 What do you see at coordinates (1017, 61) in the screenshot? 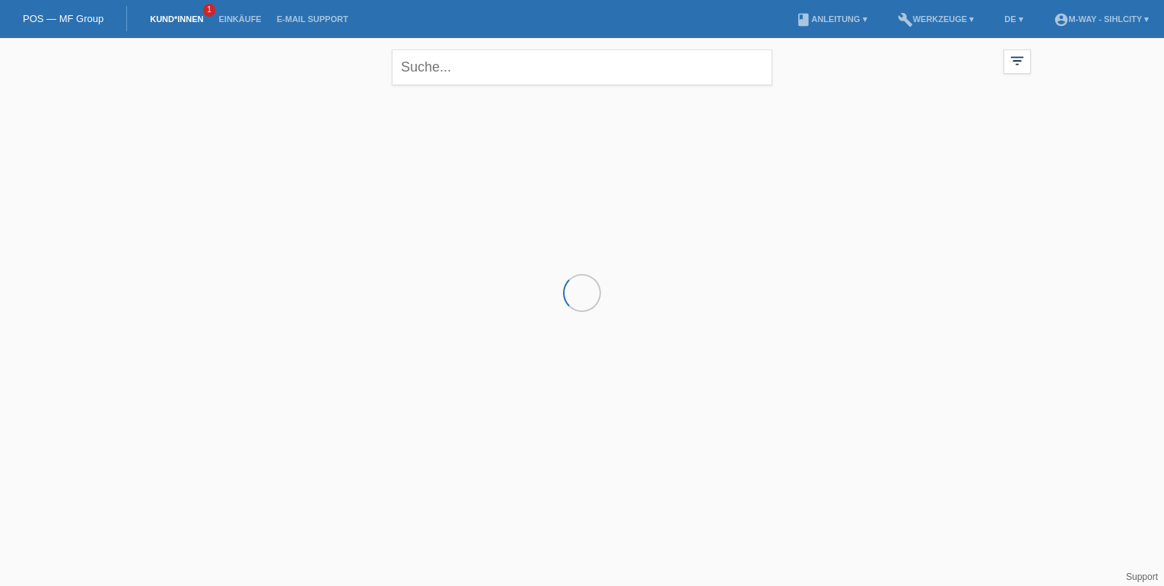
I see `i: filter_list` at bounding box center [1017, 61].